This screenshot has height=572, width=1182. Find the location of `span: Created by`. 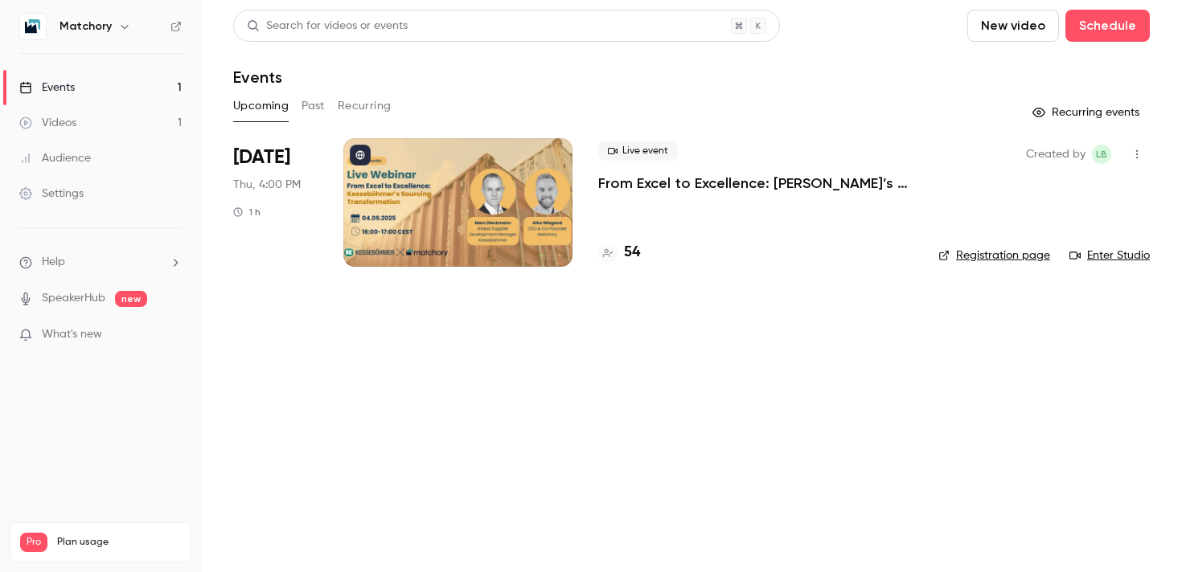

span: Created by is located at coordinates (1055, 154).